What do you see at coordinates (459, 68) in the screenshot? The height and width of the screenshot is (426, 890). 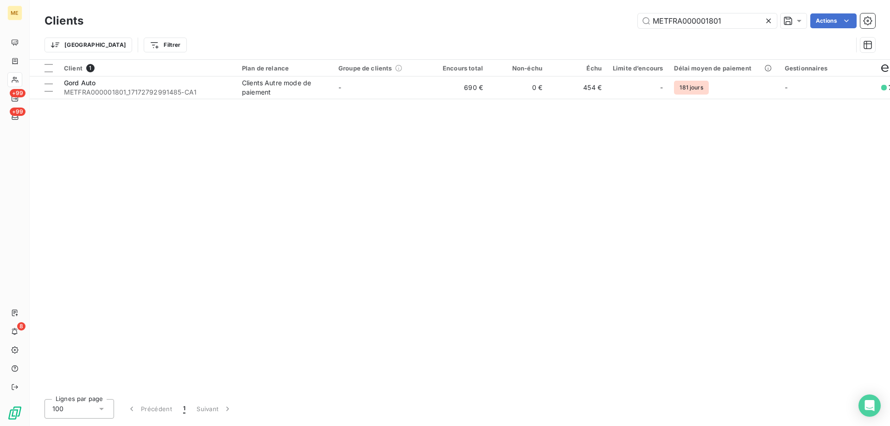 I see `div: Encours total` at bounding box center [459, 68].